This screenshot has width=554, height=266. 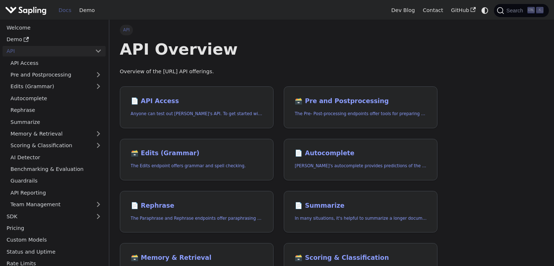 I want to click on h2: API Access, so click(x=197, y=101).